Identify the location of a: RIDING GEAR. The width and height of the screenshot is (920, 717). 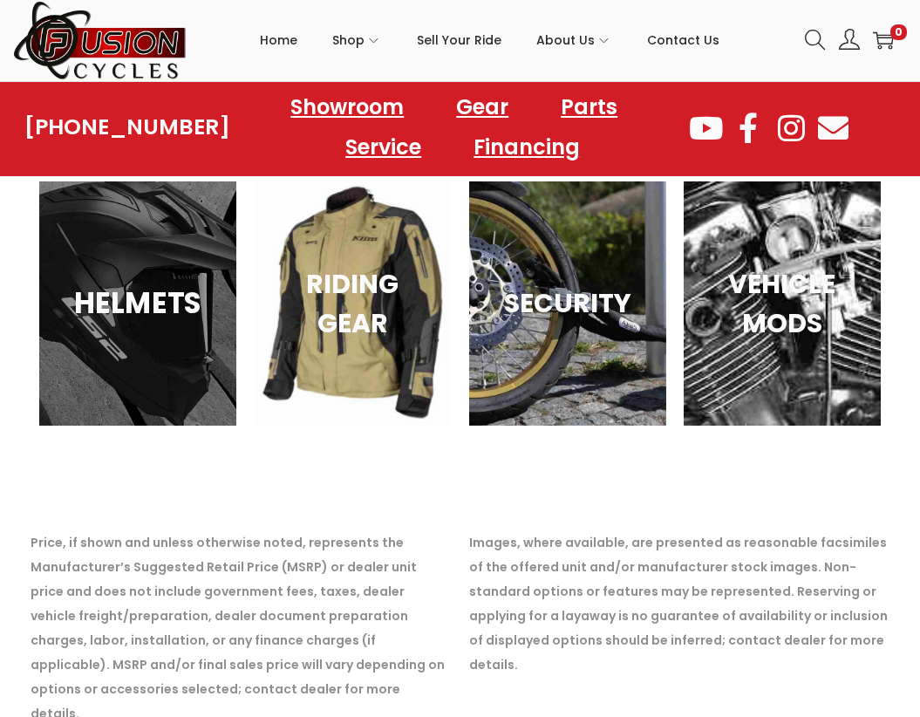
(352, 303).